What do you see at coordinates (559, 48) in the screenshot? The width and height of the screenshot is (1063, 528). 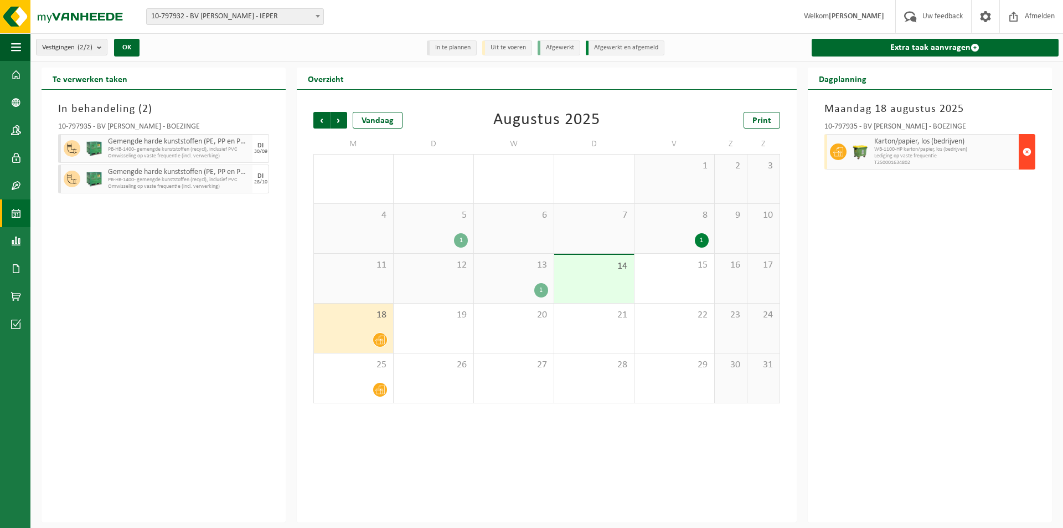 I see `li: Afgewerkt` at bounding box center [559, 48].